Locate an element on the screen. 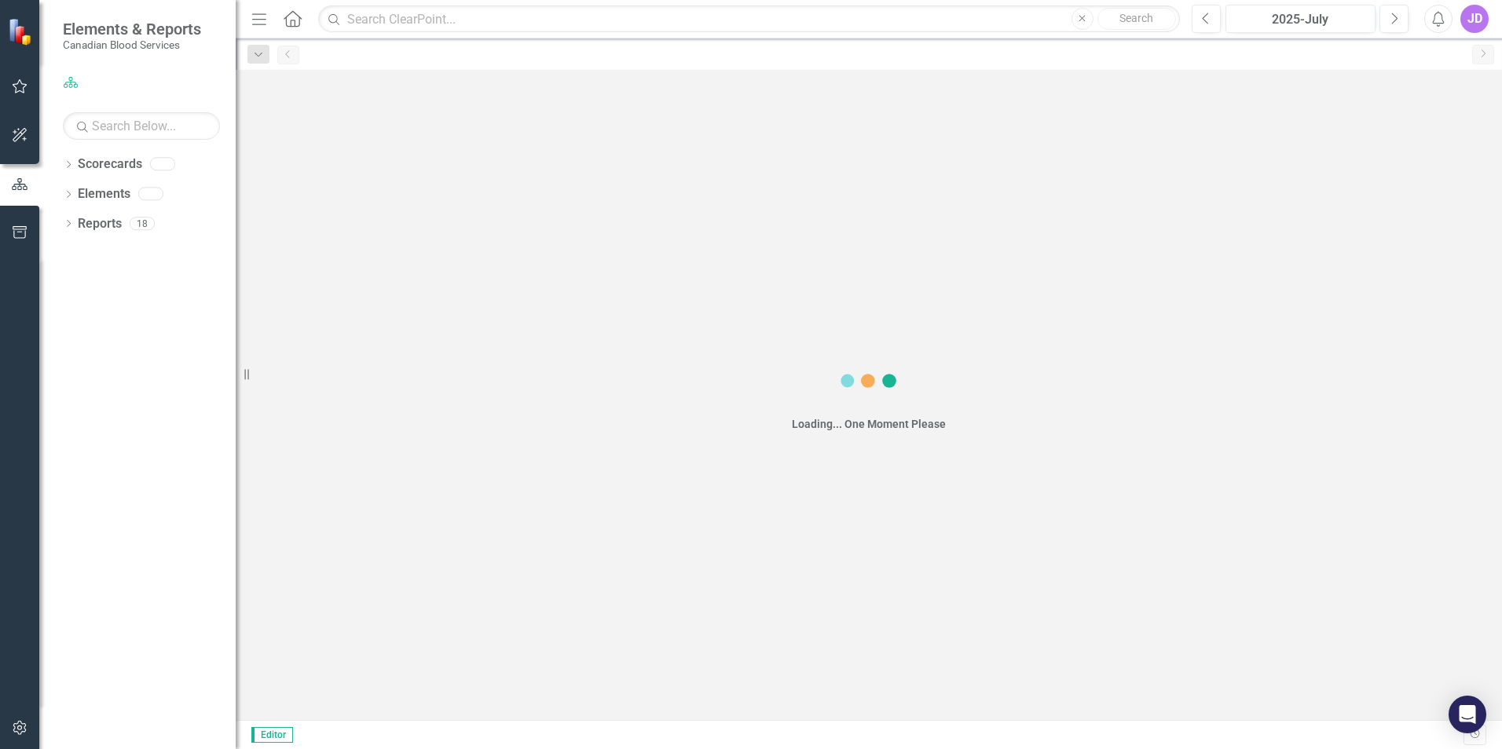  span: Elements & Reports is located at coordinates (132, 29).